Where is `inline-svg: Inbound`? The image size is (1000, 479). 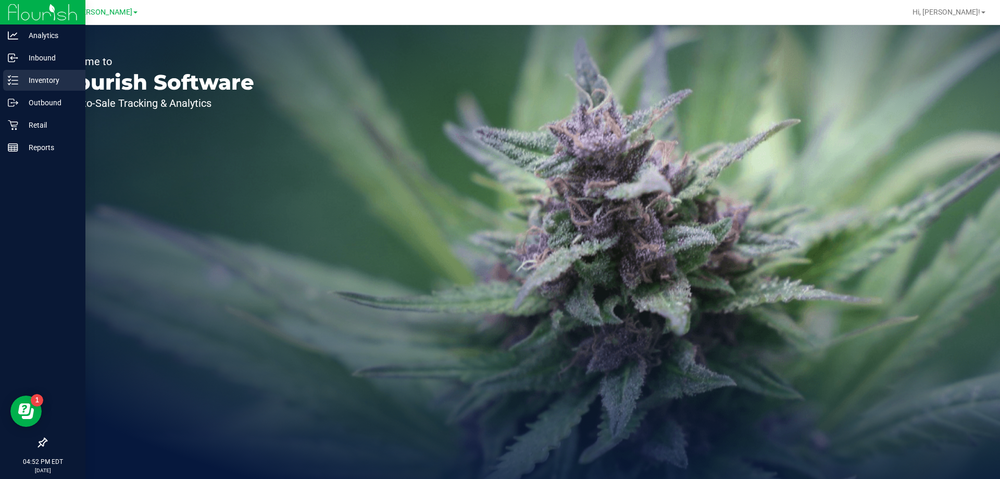
inline-svg: Inbound is located at coordinates (13, 58).